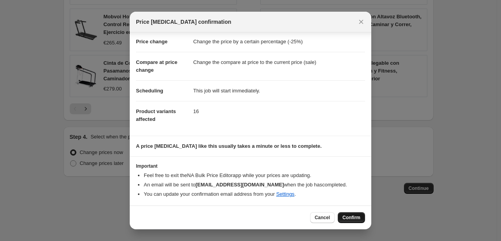 The image size is (501, 241). What do you see at coordinates (150, 90) in the screenshot?
I see `span: Scheduling` at bounding box center [150, 90].